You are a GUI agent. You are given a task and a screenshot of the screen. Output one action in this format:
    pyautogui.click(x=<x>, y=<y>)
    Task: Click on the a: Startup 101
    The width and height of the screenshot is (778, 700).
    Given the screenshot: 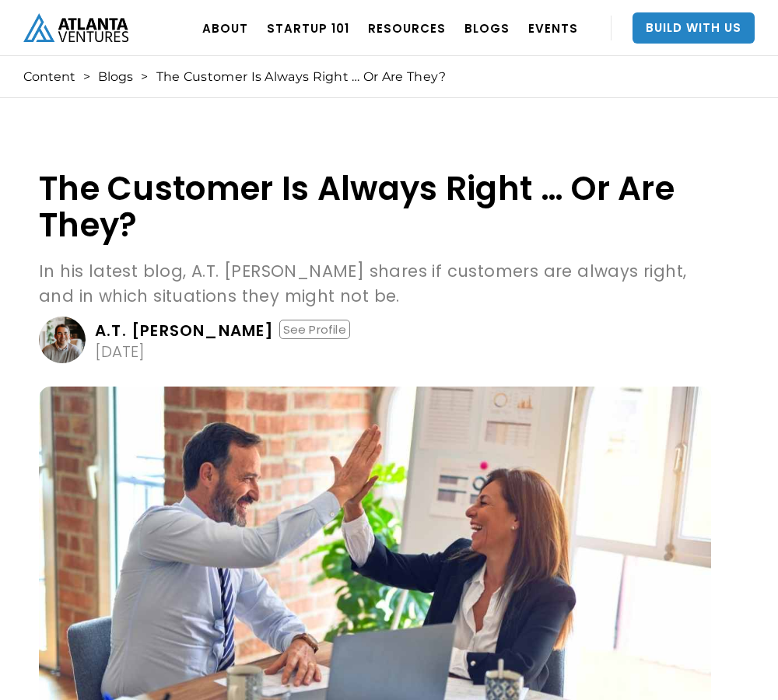 What is the action you would take?
    pyautogui.click(x=308, y=28)
    